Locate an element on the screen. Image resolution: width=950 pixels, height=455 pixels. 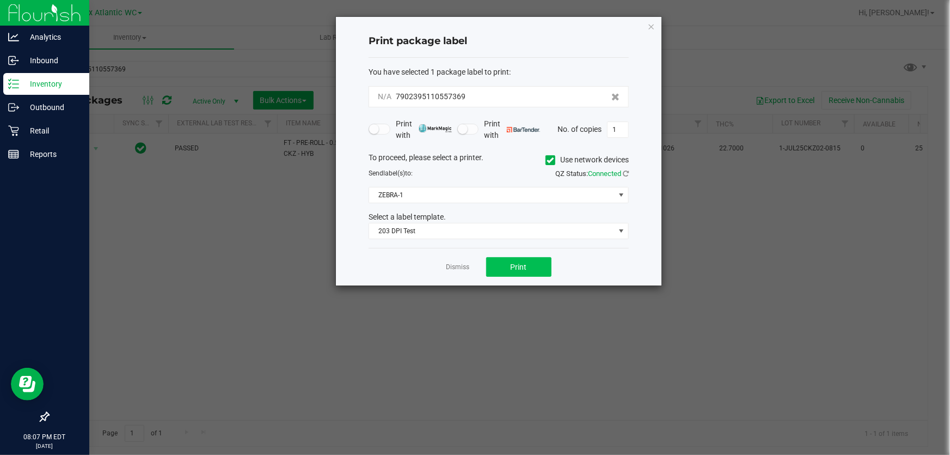
span: 7902395110557369 is located at coordinates (431, 96).